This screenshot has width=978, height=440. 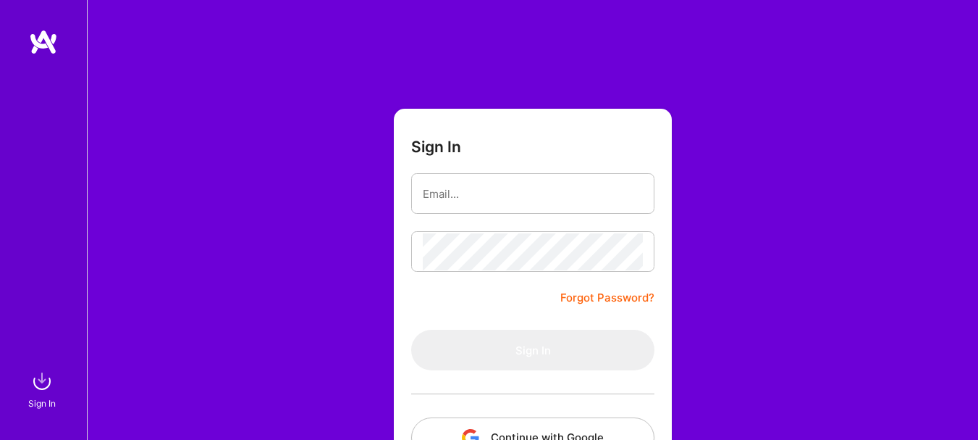 I want to click on input: Email..., so click(x=533, y=193).